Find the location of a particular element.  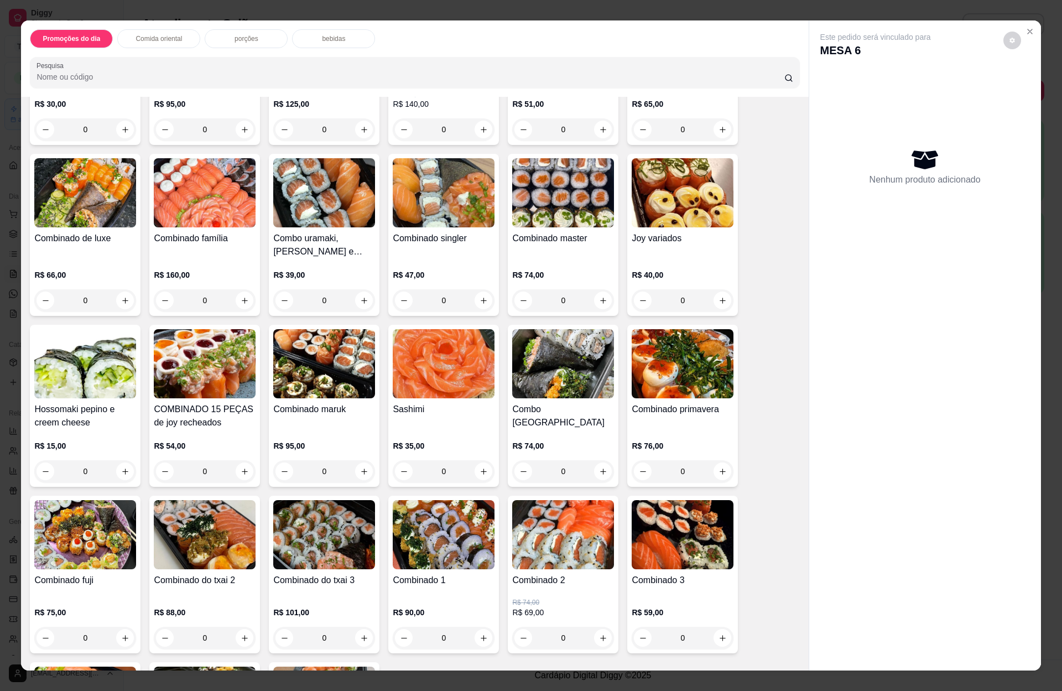

p: Nenhum produto adicionado is located at coordinates (925, 180).